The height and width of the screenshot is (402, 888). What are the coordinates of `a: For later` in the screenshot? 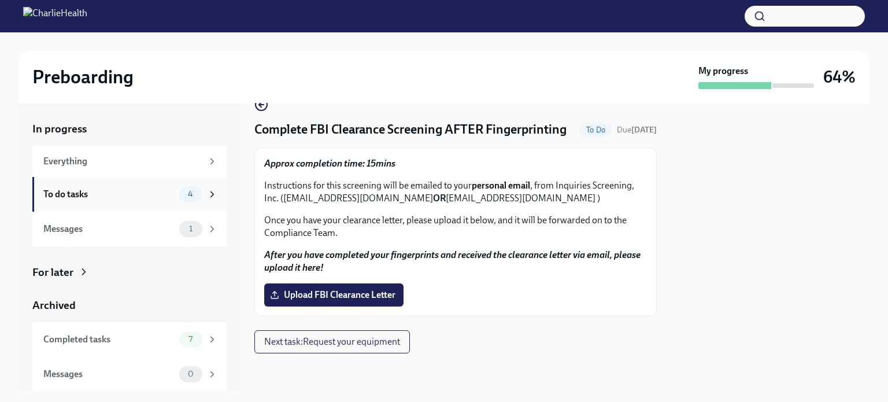 It's located at (129, 272).